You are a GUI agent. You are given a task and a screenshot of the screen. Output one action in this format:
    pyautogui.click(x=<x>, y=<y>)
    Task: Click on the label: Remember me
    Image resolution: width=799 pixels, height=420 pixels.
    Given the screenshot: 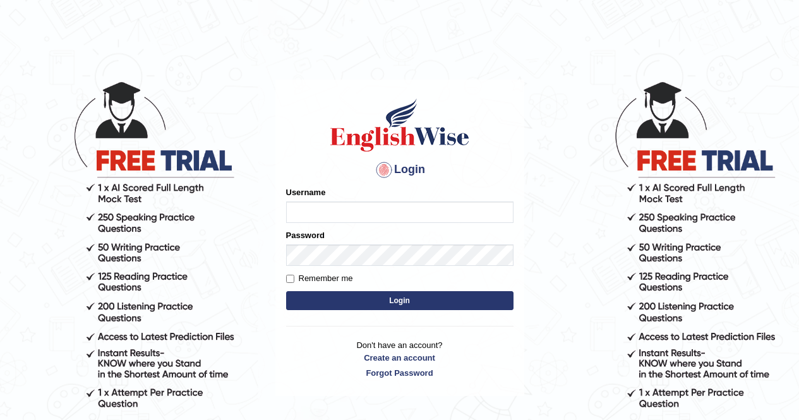 What is the action you would take?
    pyautogui.click(x=320, y=279)
    